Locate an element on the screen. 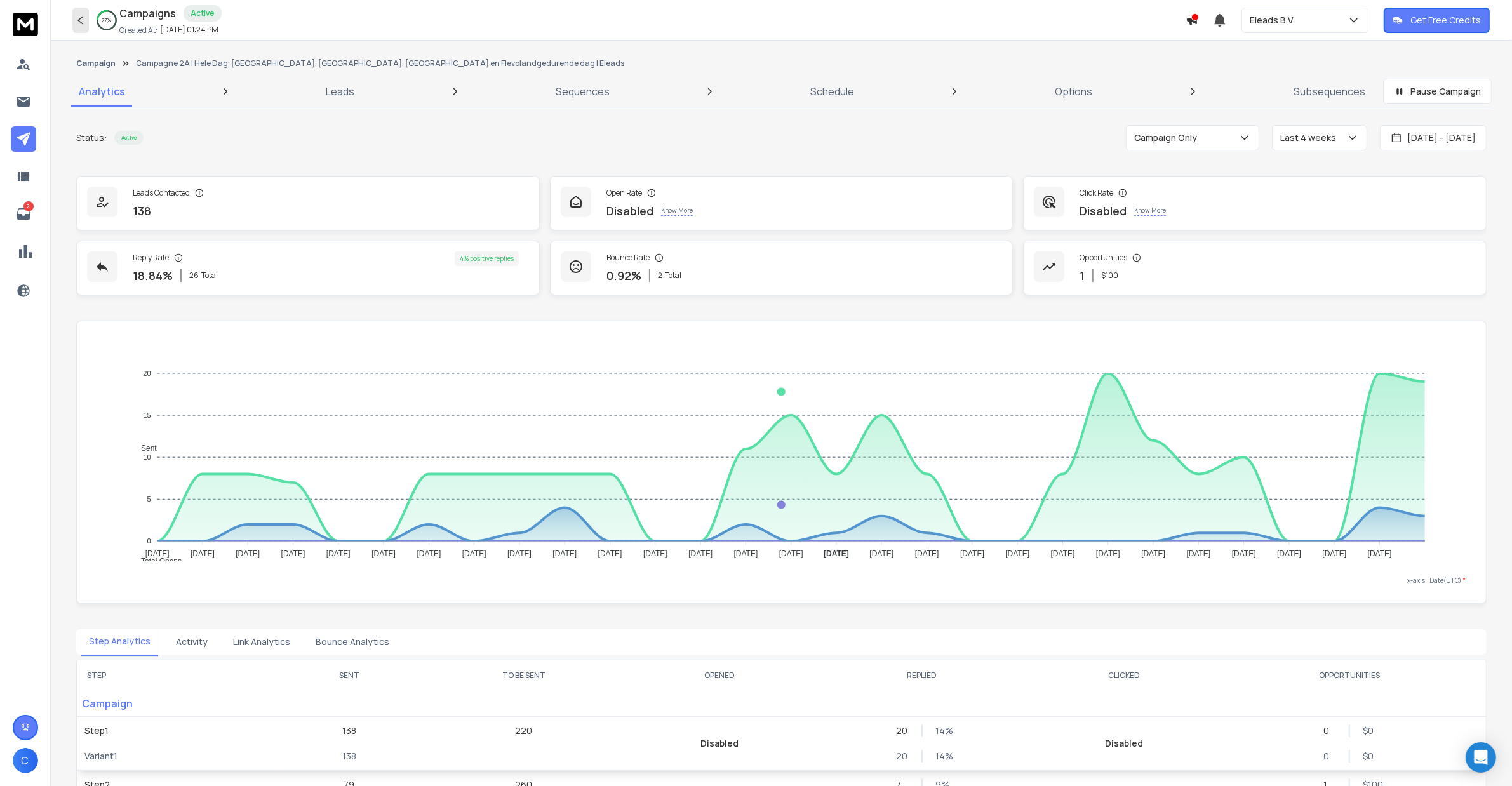 The width and height of the screenshot is (1512, 786). a: Schedule is located at coordinates (832, 92).